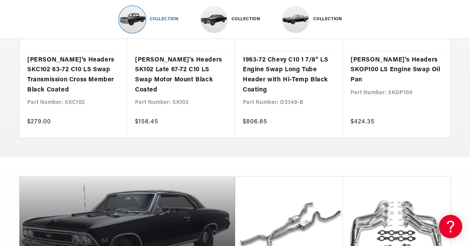  What do you see at coordinates (289, 75) in the screenshot?
I see `a: 1963-72 Chevy C10 1 7/8" LS Engine Swap Long Tube Header with Hi-Temp Black Coating` at bounding box center [289, 75].